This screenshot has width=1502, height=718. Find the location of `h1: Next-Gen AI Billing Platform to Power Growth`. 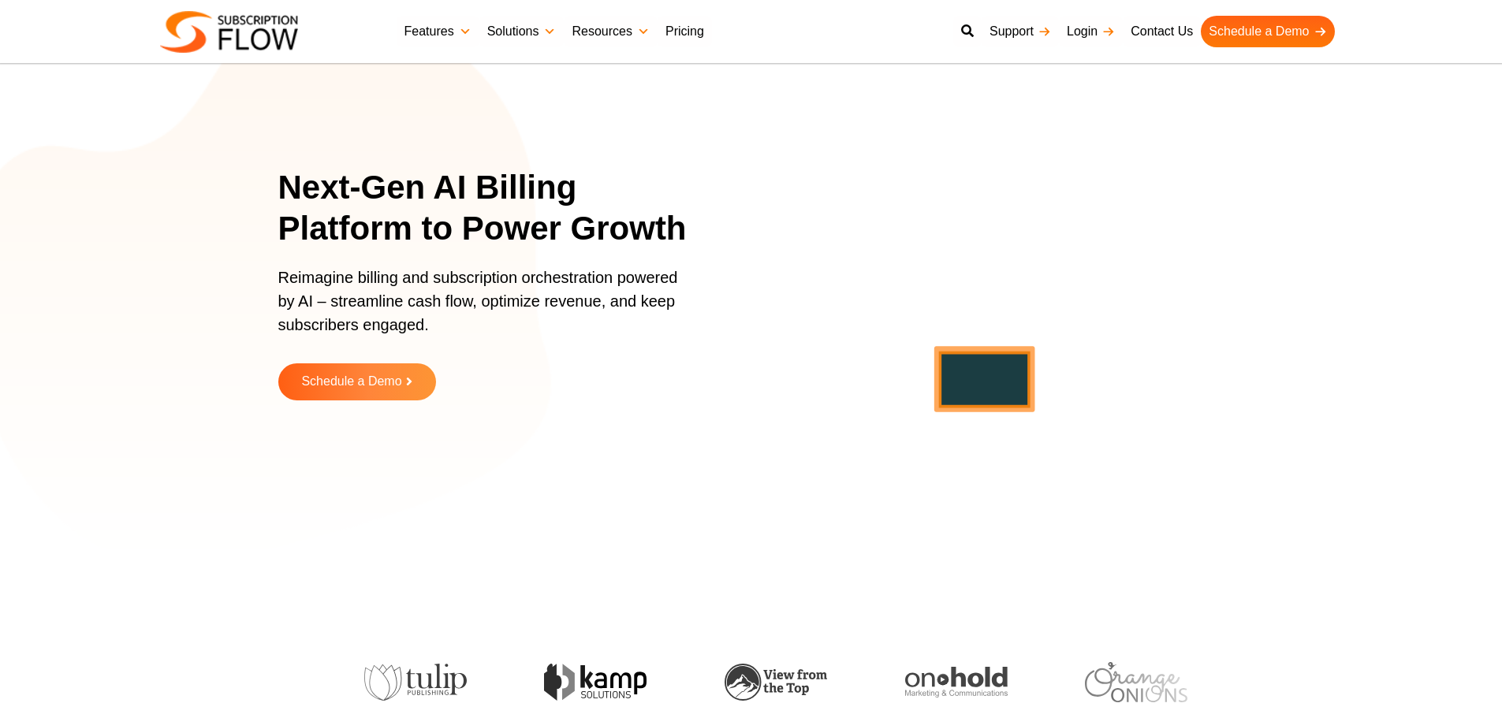

h1: Next-Gen AI Billing Platform to Power Growth is located at coordinates (493, 208).